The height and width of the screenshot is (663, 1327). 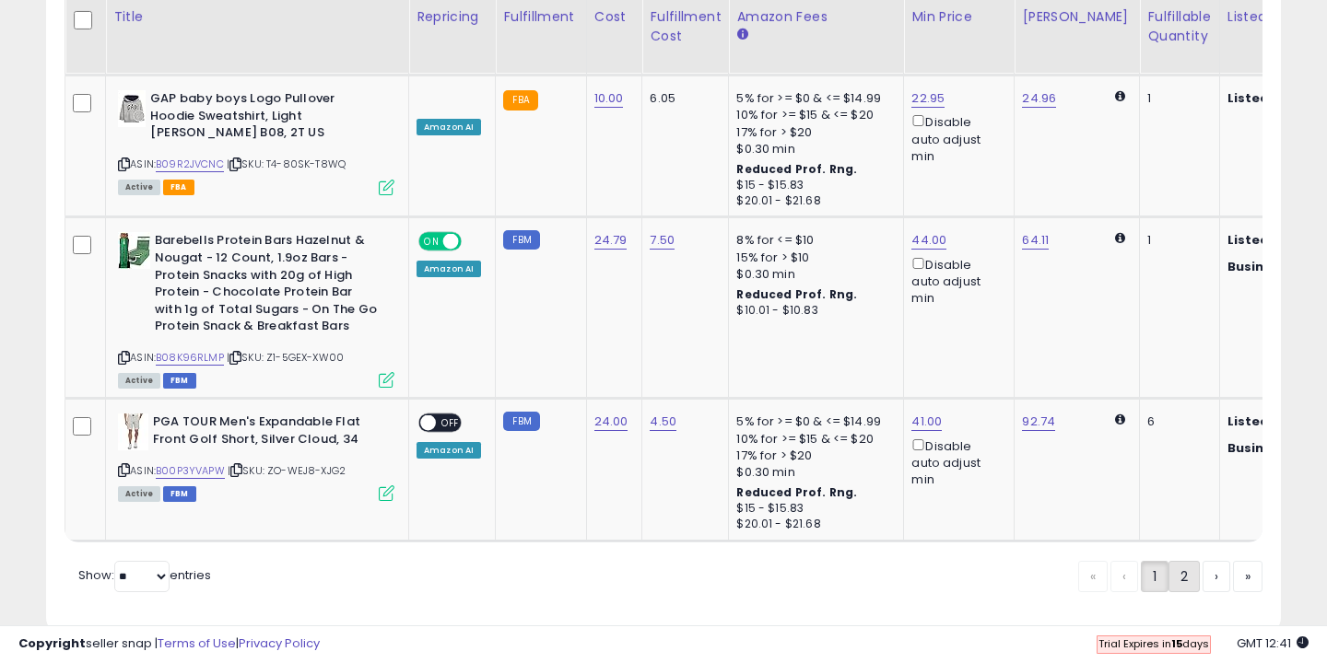 I want to click on b: 15, so click(x=1177, y=644).